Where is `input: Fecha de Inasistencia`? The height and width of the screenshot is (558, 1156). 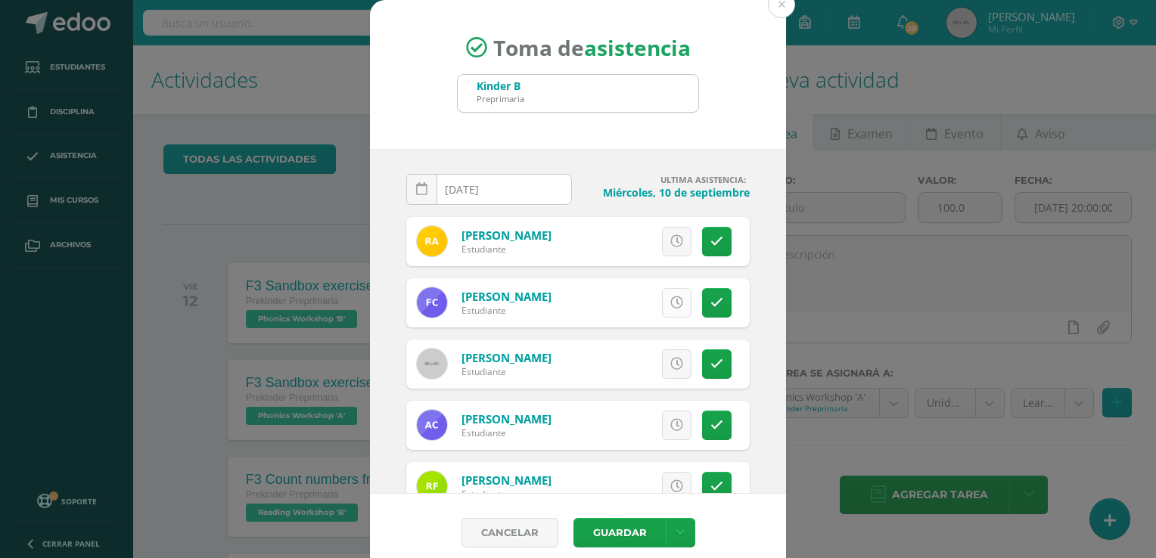 input: Fecha de Inasistencia is located at coordinates (489, 189).